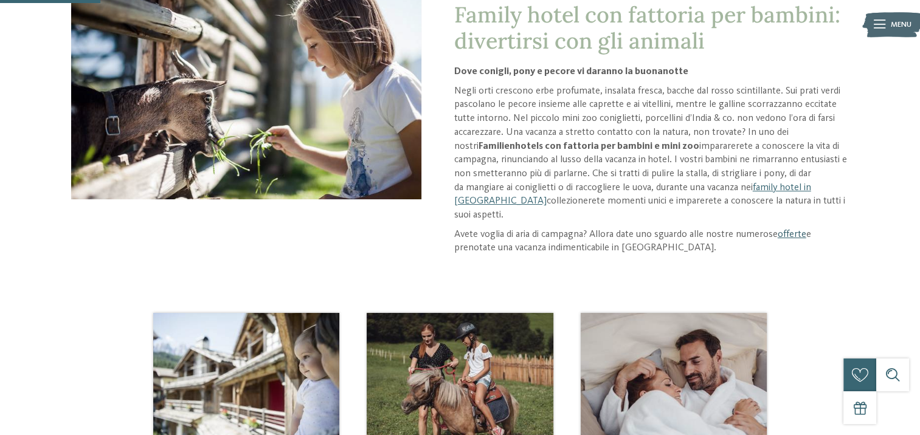 The width and height of the screenshot is (920, 435). What do you see at coordinates (651, 153) in the screenshot?
I see `p: Negli orti crescono erbe profumate, insalata fresca, bacche dal rosso scintillante. Sui prati ver...` at bounding box center [651, 153].